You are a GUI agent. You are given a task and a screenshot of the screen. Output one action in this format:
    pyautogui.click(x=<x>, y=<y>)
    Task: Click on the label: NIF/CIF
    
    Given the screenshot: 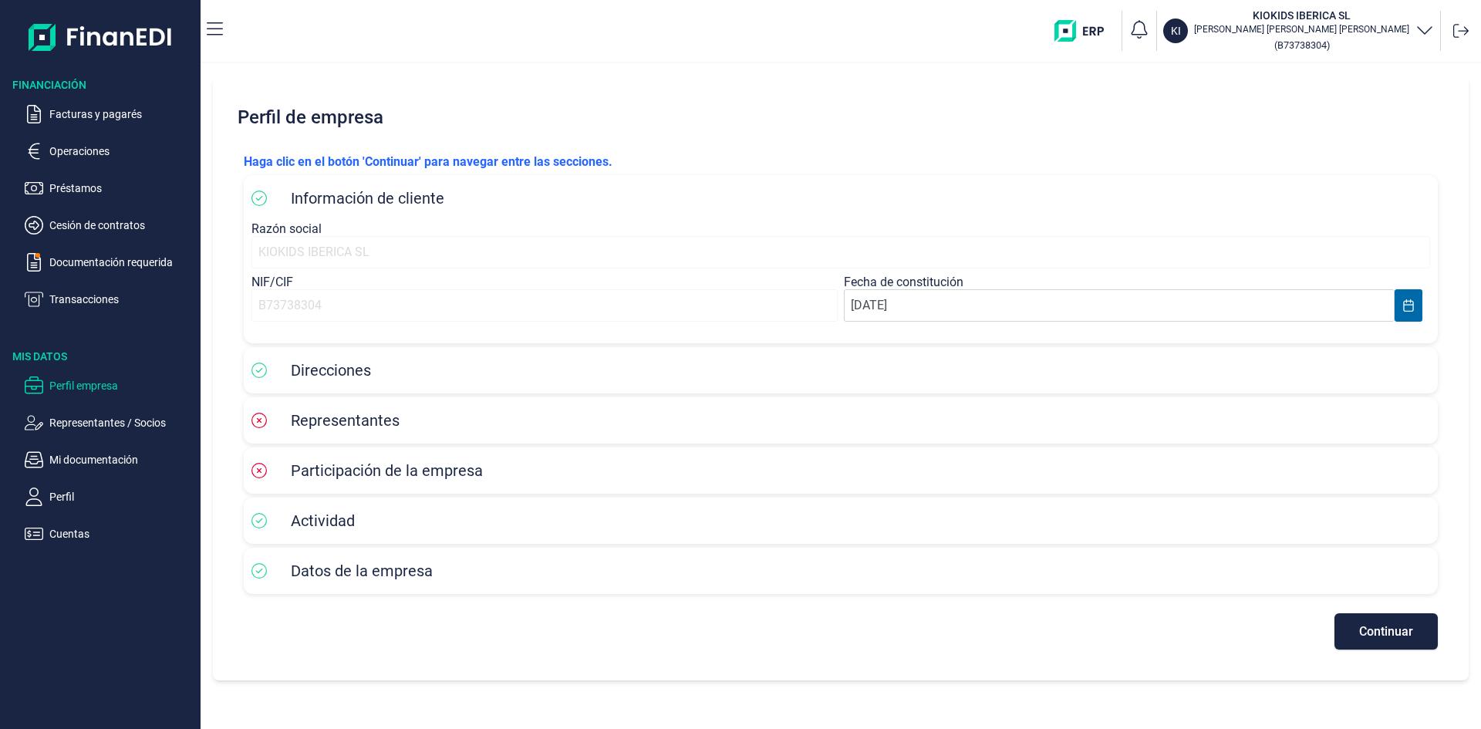 What is the action you would take?
    pyautogui.click(x=272, y=282)
    